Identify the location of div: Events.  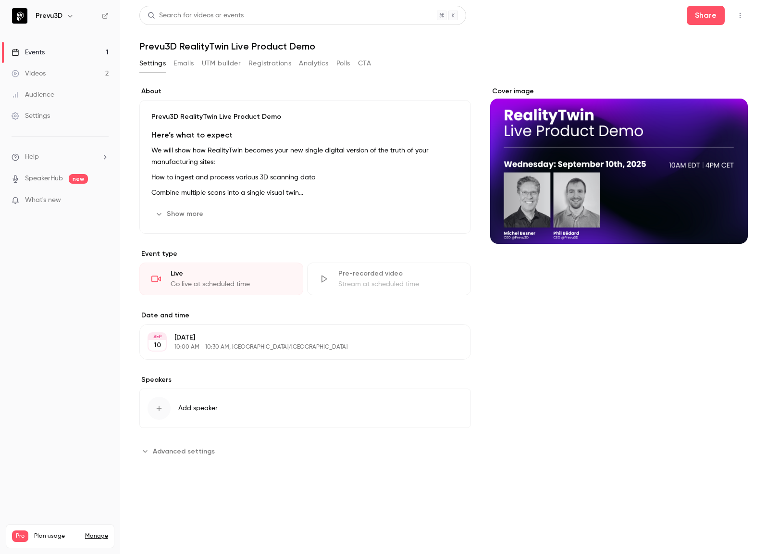
(28, 52).